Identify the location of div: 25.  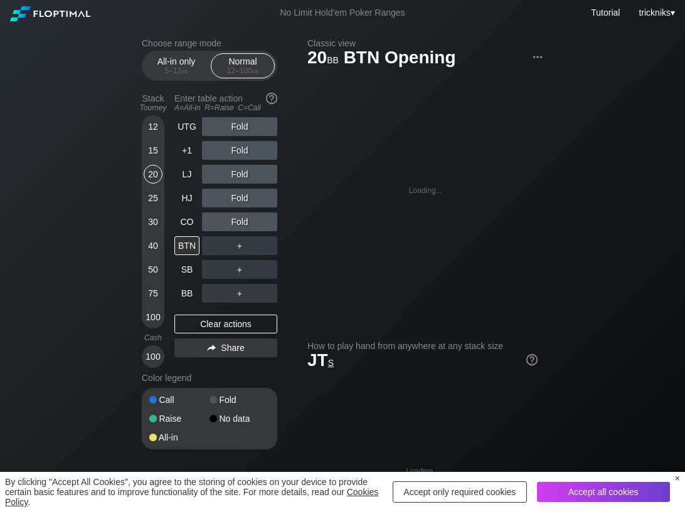
(153, 198).